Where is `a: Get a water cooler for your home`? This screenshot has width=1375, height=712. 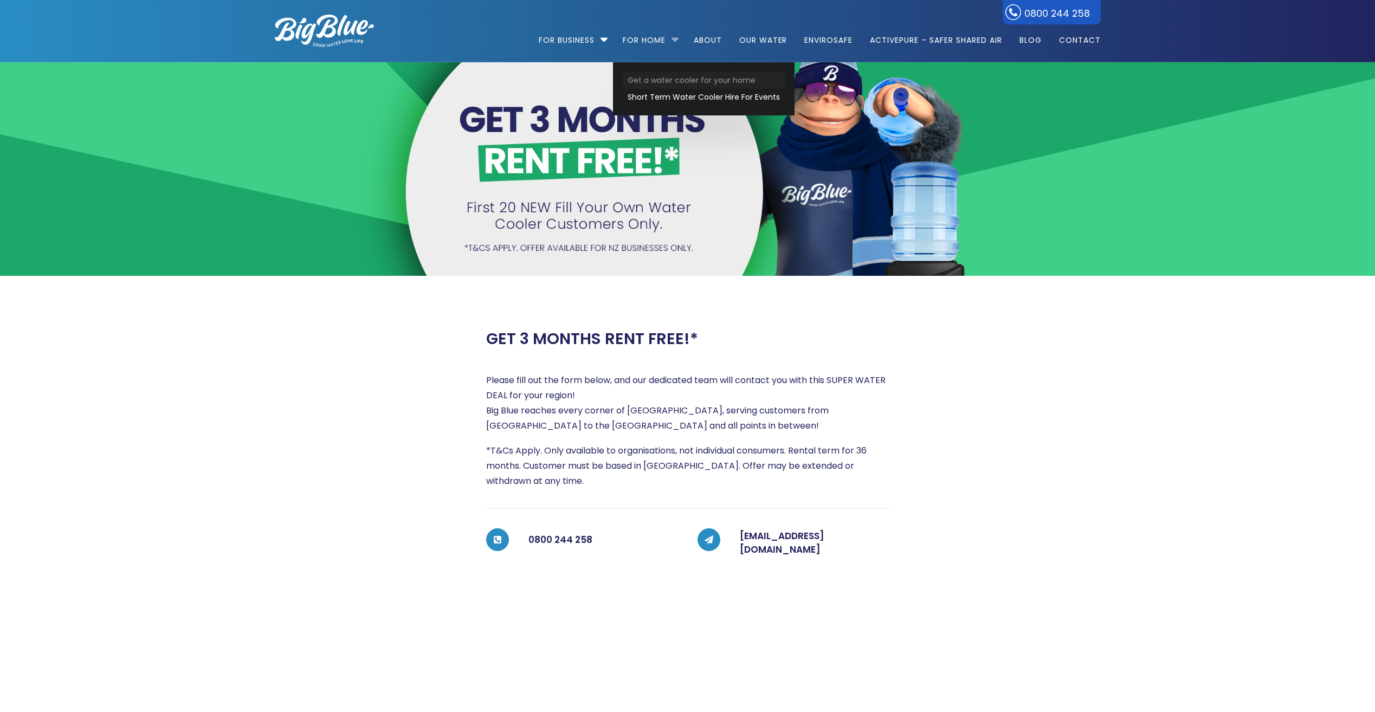 a: Get a water cooler for your home is located at coordinates (704, 80).